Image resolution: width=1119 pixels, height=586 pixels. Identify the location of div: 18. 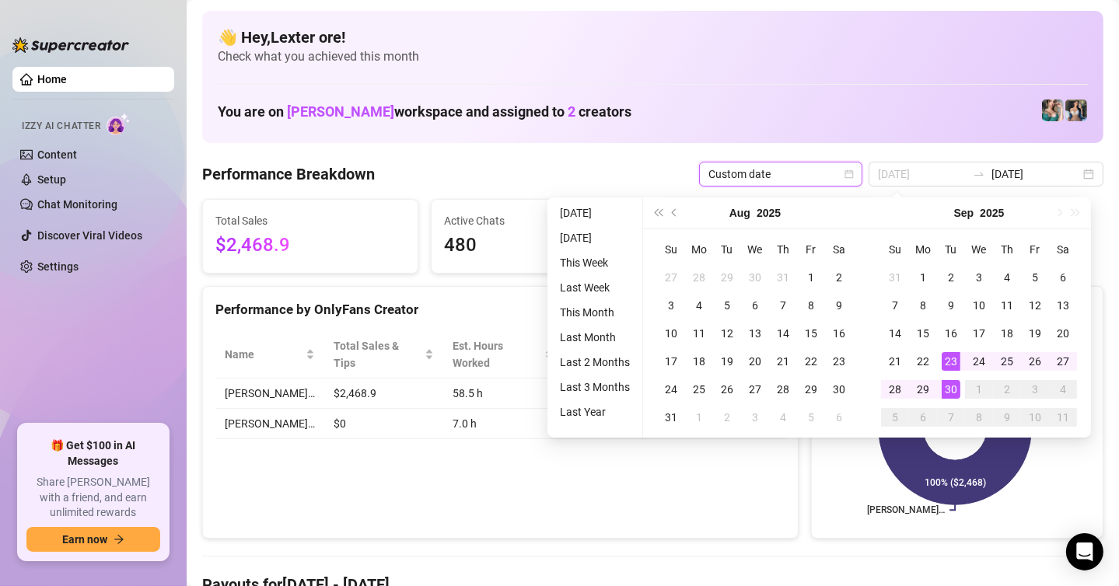
(699, 362).